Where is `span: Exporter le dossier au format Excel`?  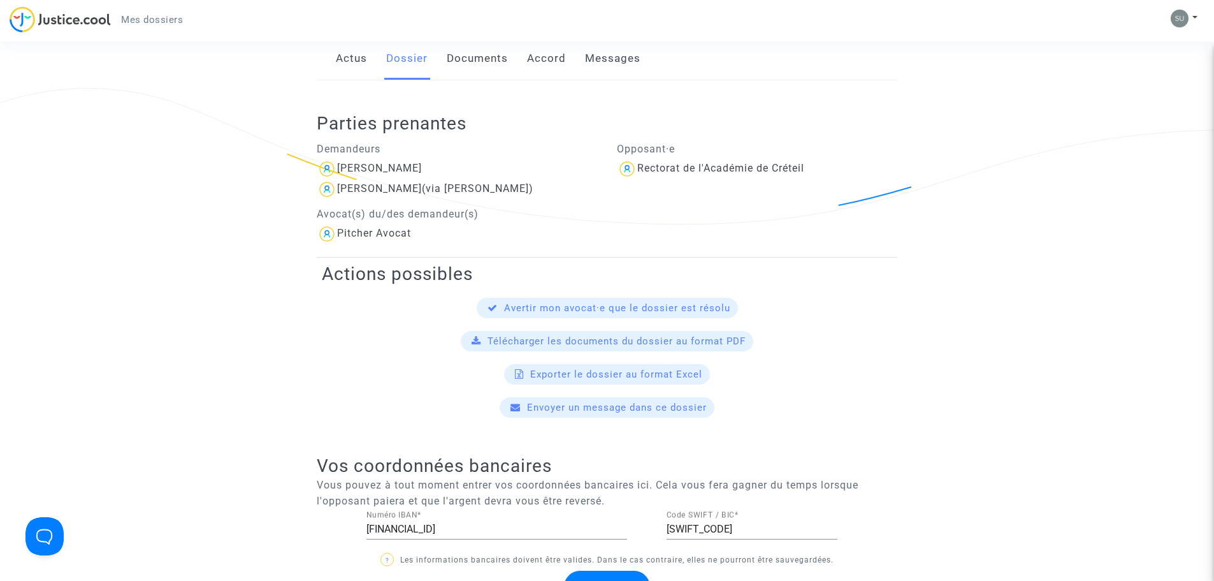
span: Exporter le dossier au format Excel is located at coordinates (616, 374).